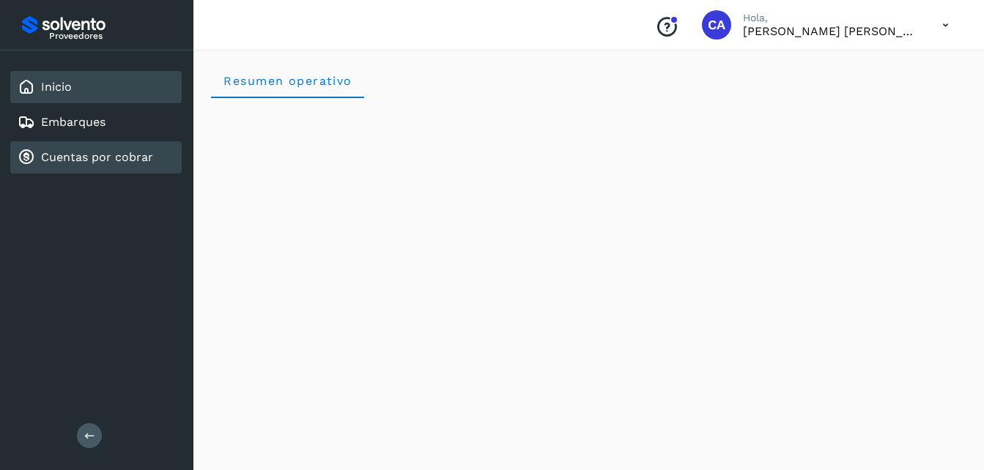  I want to click on span: Resumen operativo, so click(287, 81).